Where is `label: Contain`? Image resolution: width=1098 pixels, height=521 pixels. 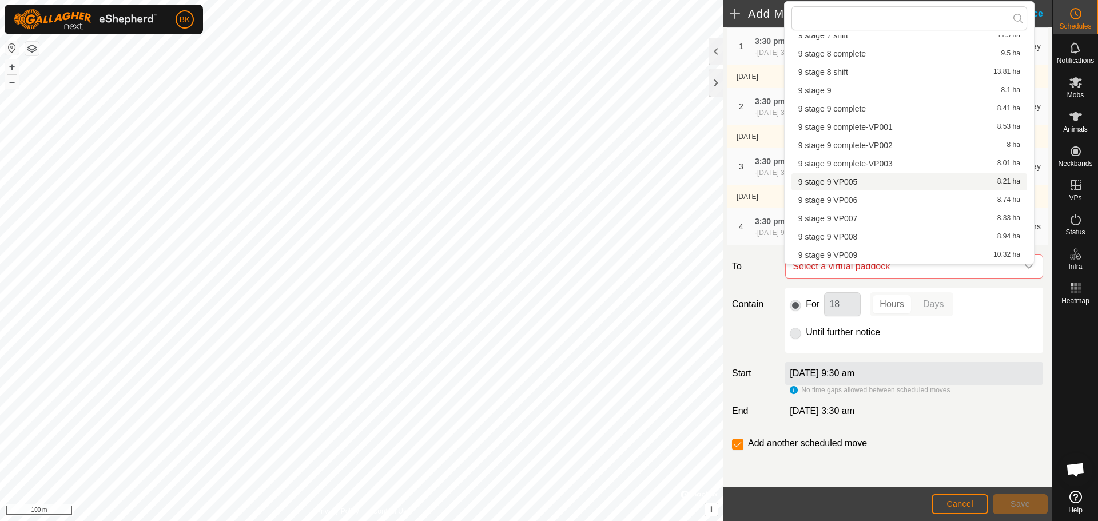 label: Contain is located at coordinates (754, 304).